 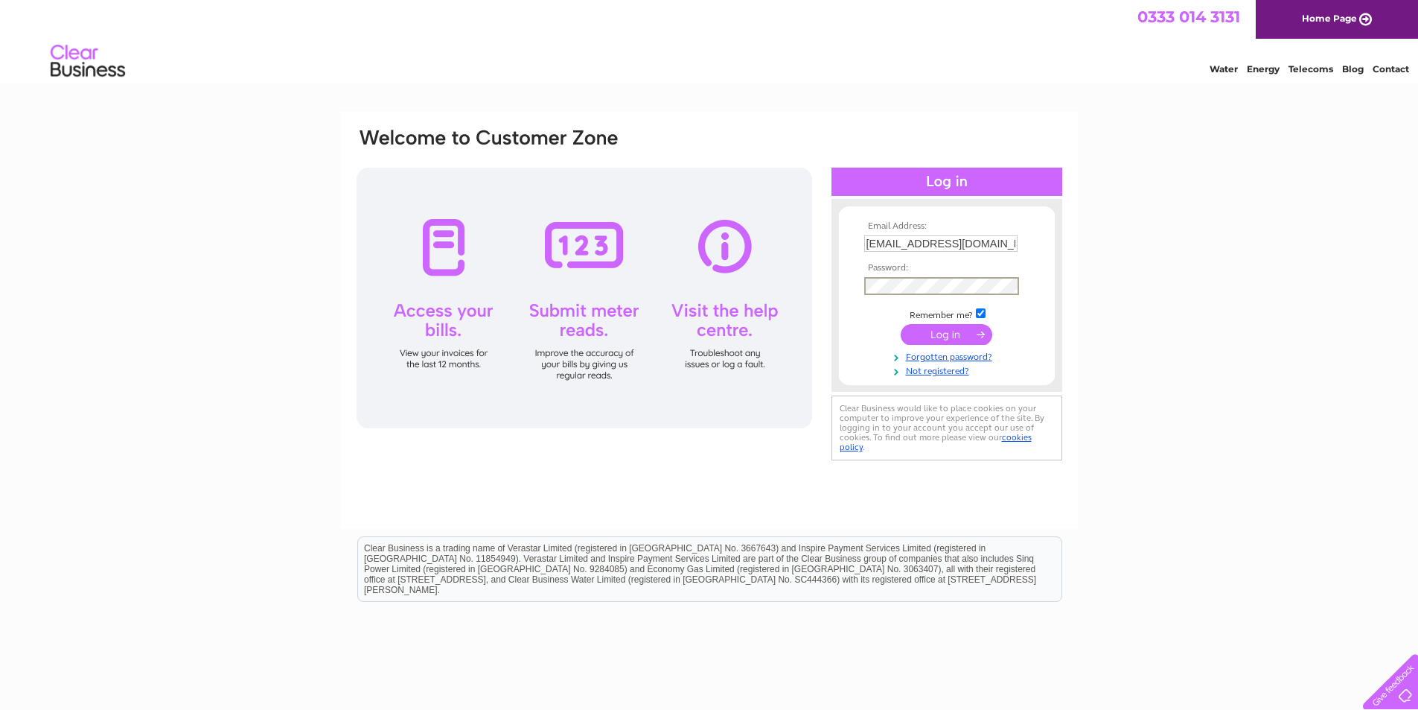 I want to click on a: Not registered?, so click(x=949, y=369).